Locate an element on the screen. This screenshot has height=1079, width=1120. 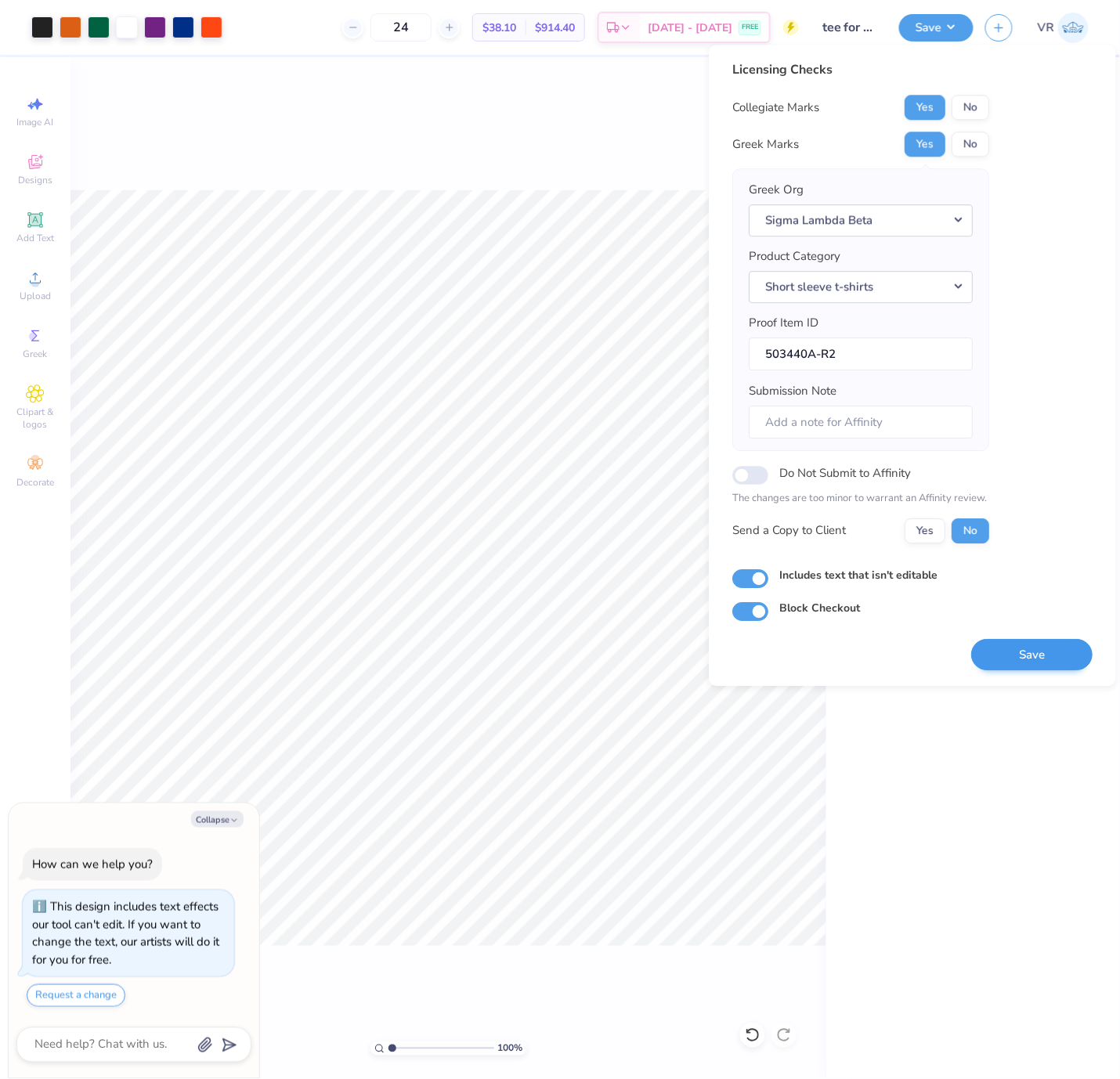
span: FREE is located at coordinates (750, 27).